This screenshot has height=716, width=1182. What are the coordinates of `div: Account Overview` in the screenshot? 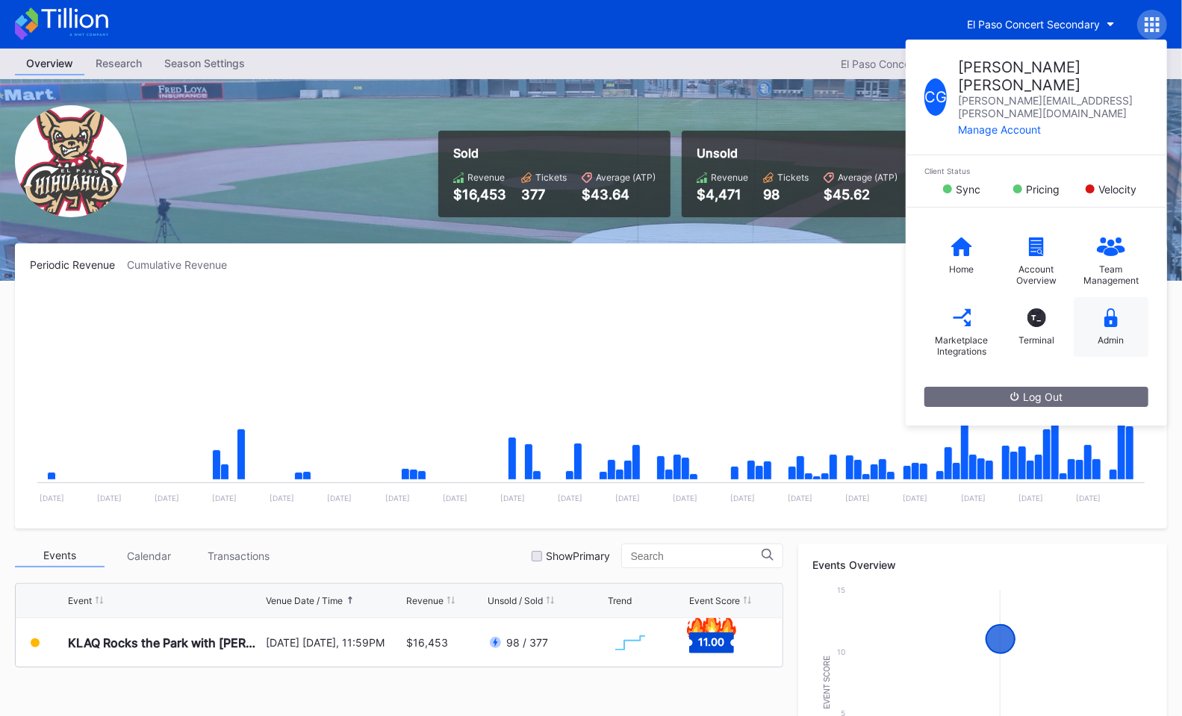 It's located at (1036, 275).